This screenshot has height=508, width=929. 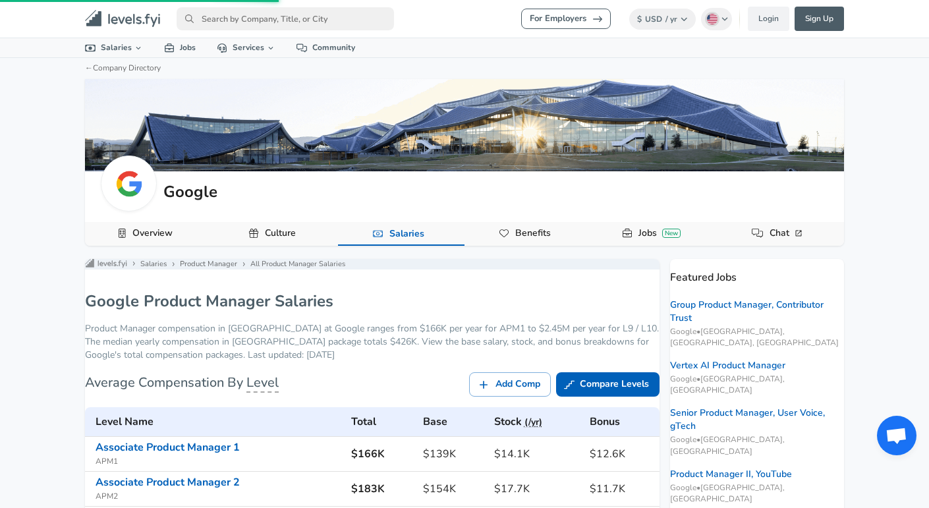 What do you see at coordinates (465, 234) in the screenshot?
I see `div: Company Data Navigation` at bounding box center [465, 234].